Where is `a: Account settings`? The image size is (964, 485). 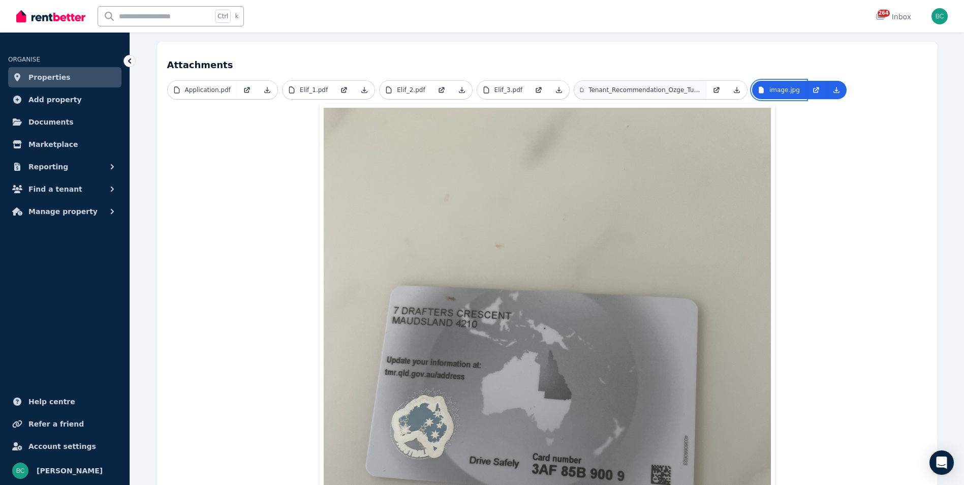
a: Account settings is located at coordinates (65, 446).